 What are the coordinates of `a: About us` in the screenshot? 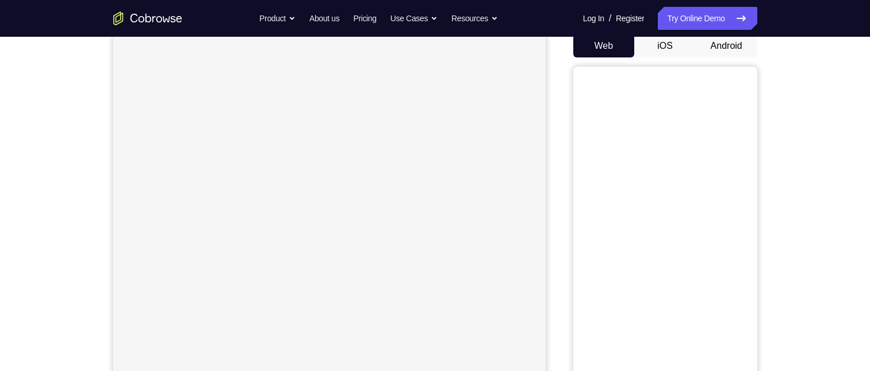 It's located at (324, 18).